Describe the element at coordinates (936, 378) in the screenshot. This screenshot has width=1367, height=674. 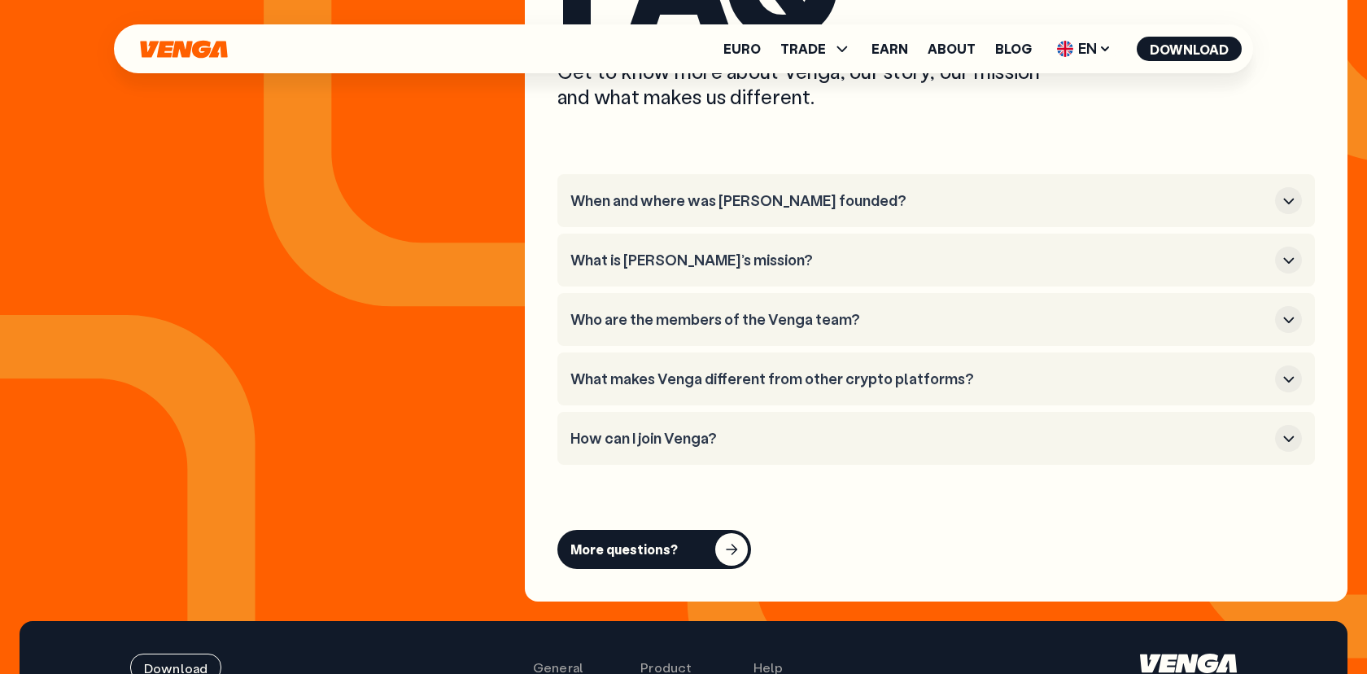
I see `button: What makes Venga different from other crypto platforms?` at that location.